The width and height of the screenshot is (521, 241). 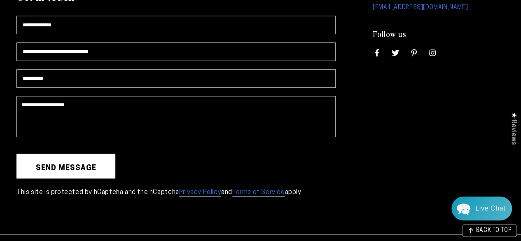 What do you see at coordinates (493, 230) in the screenshot?
I see `span: BACK TO TOP` at bounding box center [493, 230].